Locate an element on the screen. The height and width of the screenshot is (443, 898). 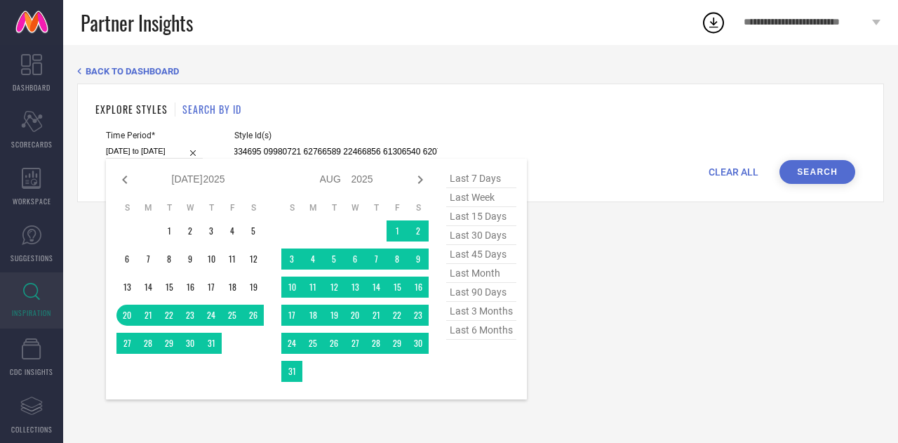
span: Partner Insights is located at coordinates (137, 22).